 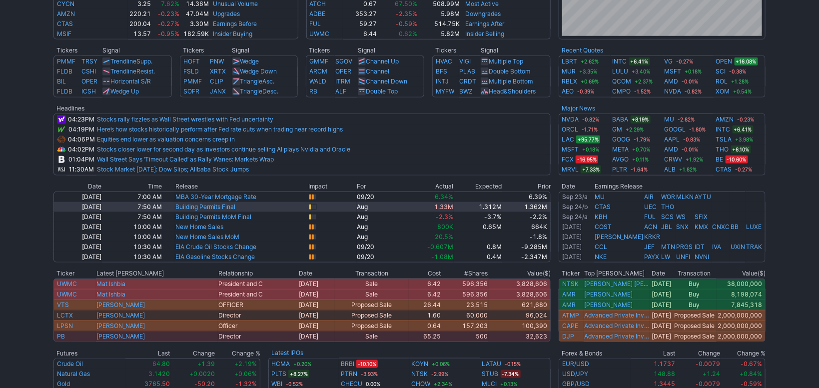 I want to click on span: -2.82%, so click(x=686, y=119).